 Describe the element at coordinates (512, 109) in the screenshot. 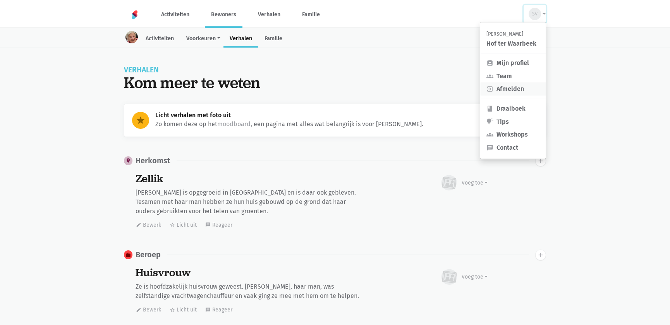

I see `a: Draaiboek` at that location.